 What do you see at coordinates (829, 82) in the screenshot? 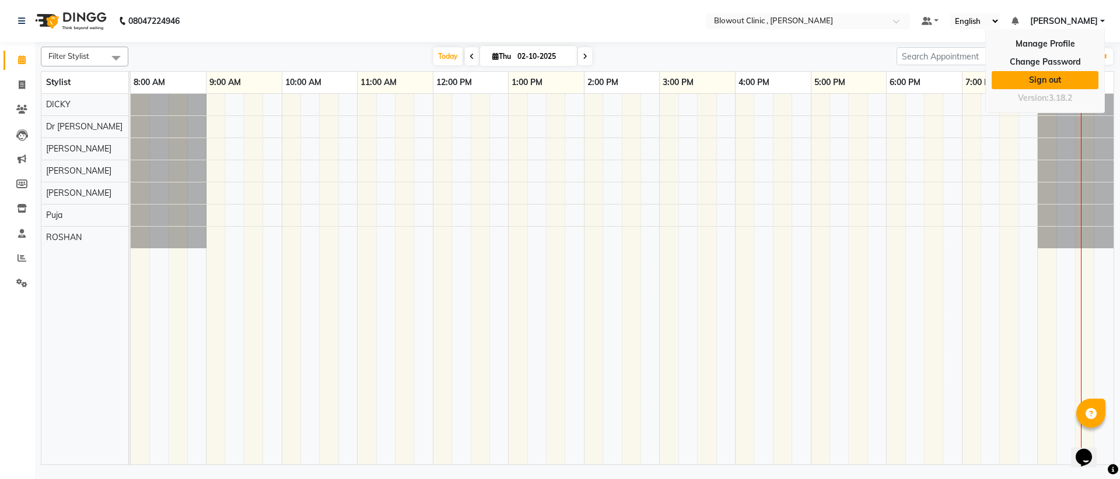
I see `a: 5:00 PM` at bounding box center [829, 82].